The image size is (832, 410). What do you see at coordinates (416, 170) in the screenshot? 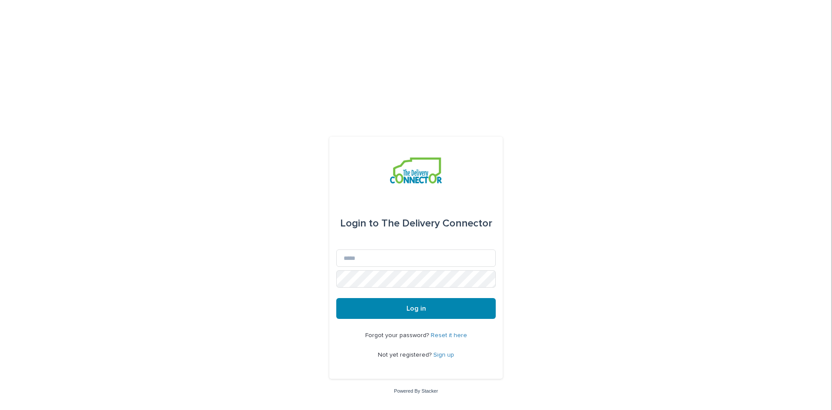
I see `img: aCWQmA6OSGG0Kwt8cj3c` at bounding box center [416, 170].